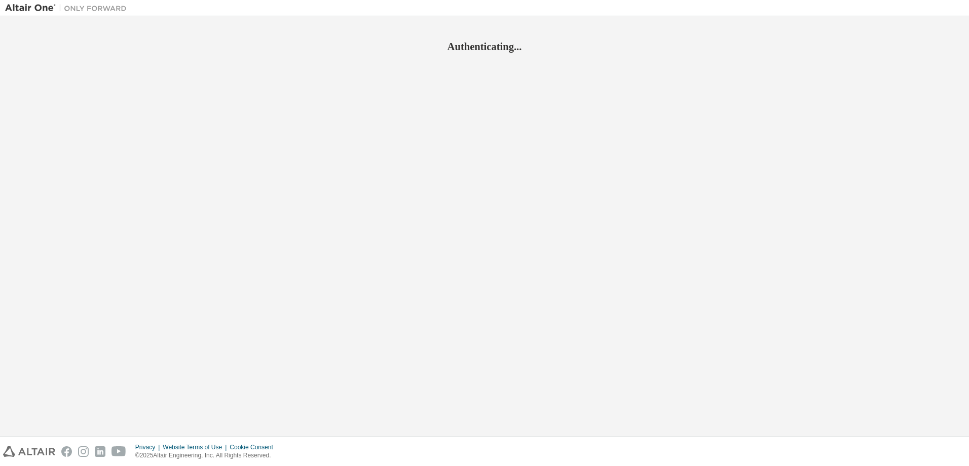  I want to click on img: altair_logo.svg, so click(29, 451).